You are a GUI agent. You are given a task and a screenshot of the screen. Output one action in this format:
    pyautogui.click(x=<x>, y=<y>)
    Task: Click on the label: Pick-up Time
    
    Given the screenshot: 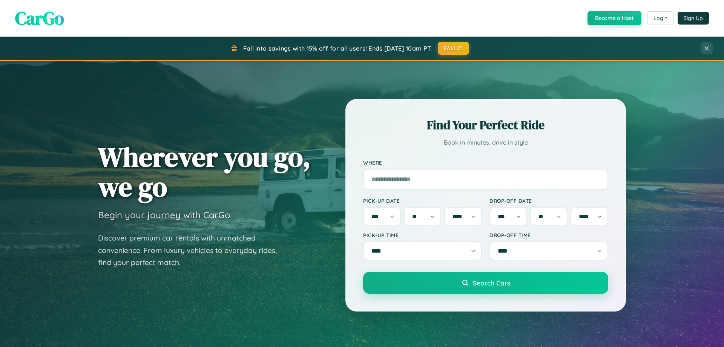 What is the action you would take?
    pyautogui.click(x=423, y=235)
    